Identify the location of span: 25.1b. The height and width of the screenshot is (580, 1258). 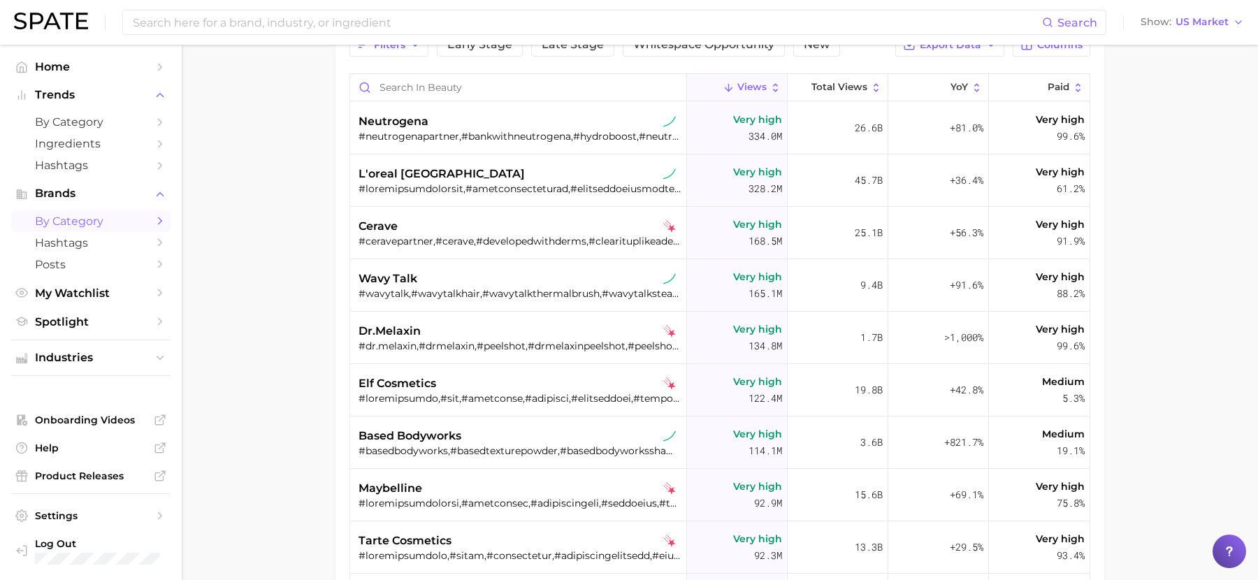
(869, 233).